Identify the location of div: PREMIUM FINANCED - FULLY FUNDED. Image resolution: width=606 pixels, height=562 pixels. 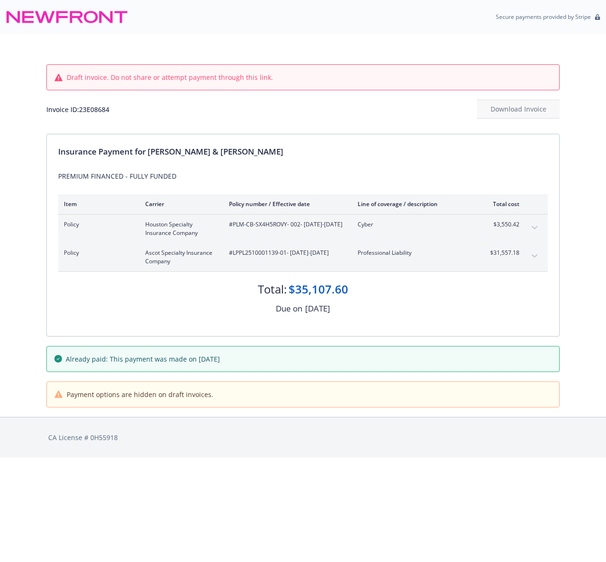
(303, 176).